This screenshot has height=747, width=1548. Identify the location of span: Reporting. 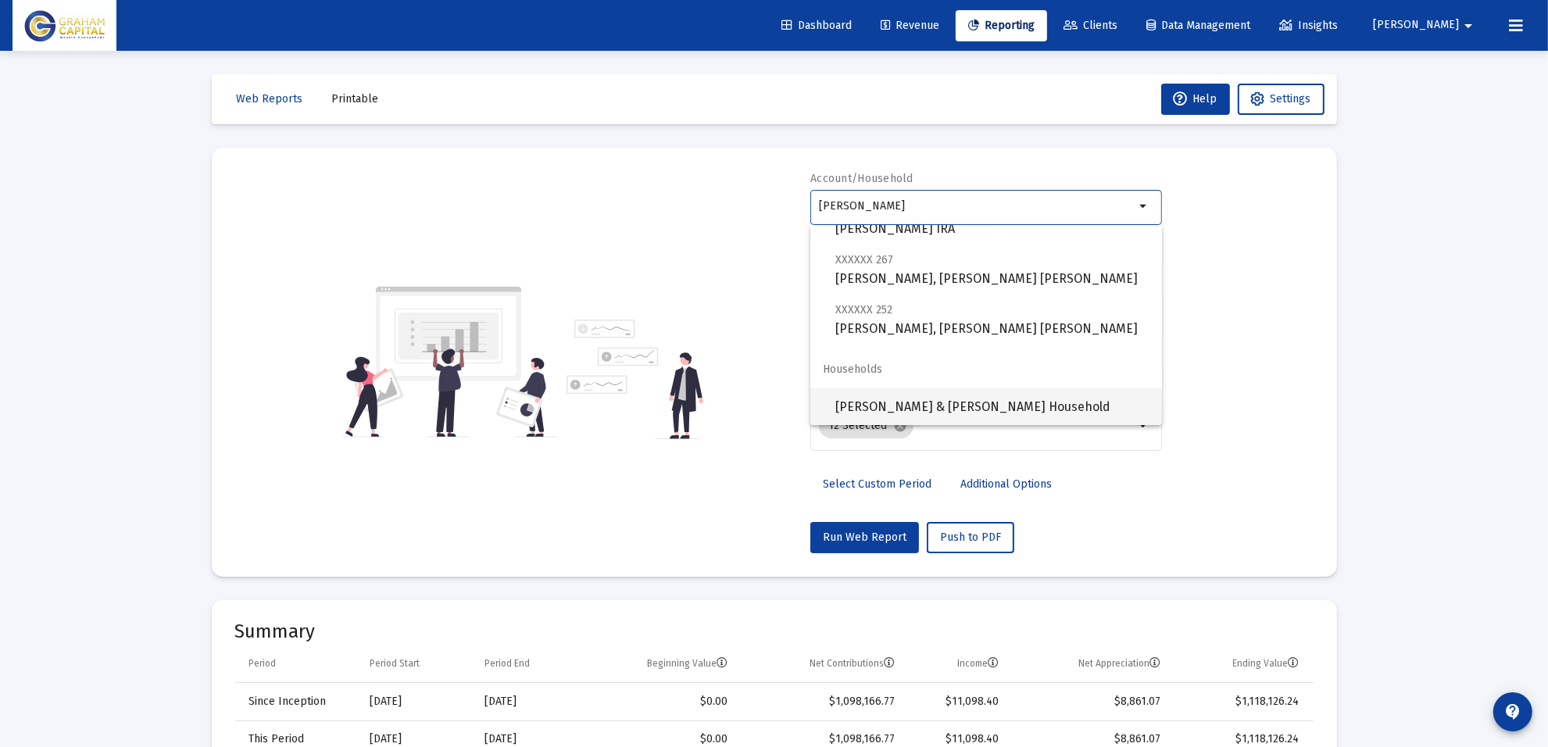
(1001, 25).